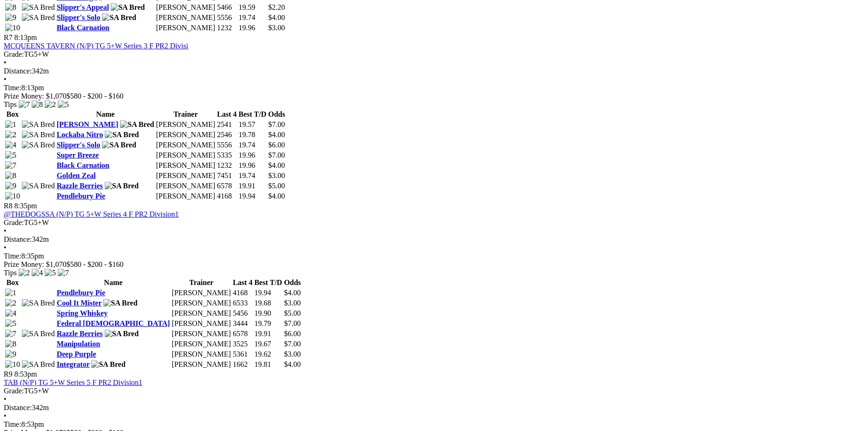  I want to click on td: 5361, so click(243, 355).